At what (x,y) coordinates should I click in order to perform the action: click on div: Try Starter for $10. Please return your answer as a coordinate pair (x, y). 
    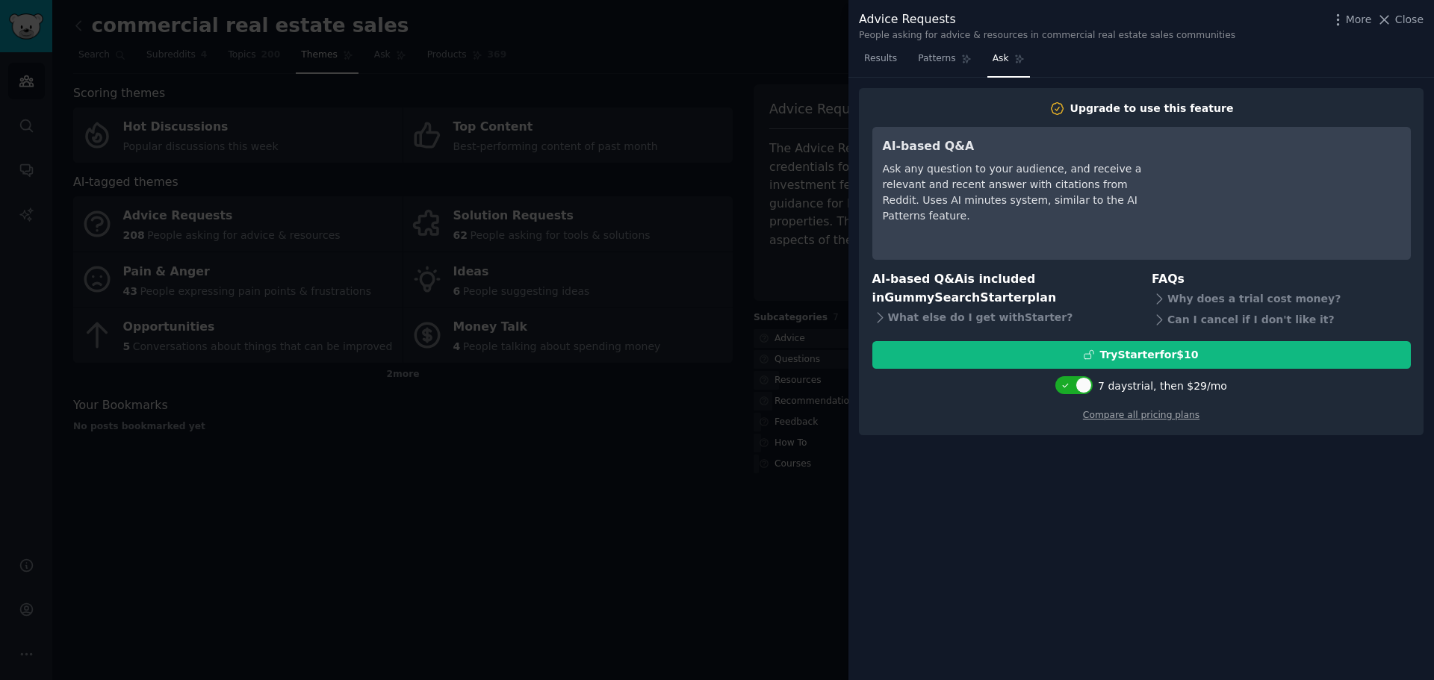
    Looking at the image, I should click on (1149, 355).